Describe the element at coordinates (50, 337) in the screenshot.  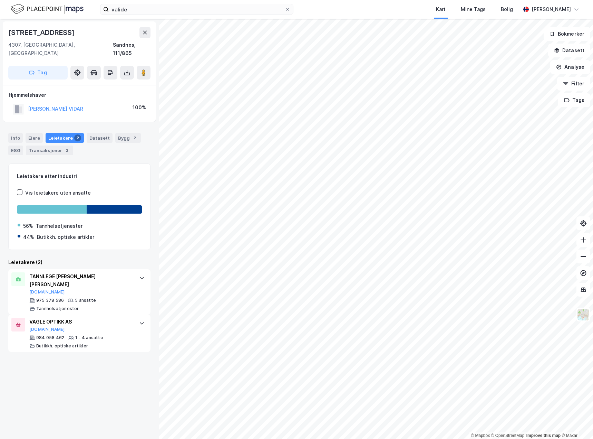
I see `div: 984 058 462` at that location.